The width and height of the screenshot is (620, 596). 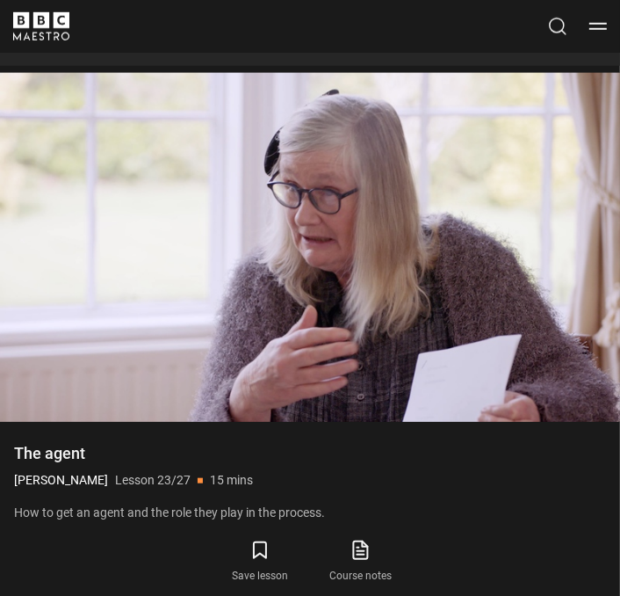 I want to click on p: How to get an agent and the role they play in the process., so click(x=310, y=512).